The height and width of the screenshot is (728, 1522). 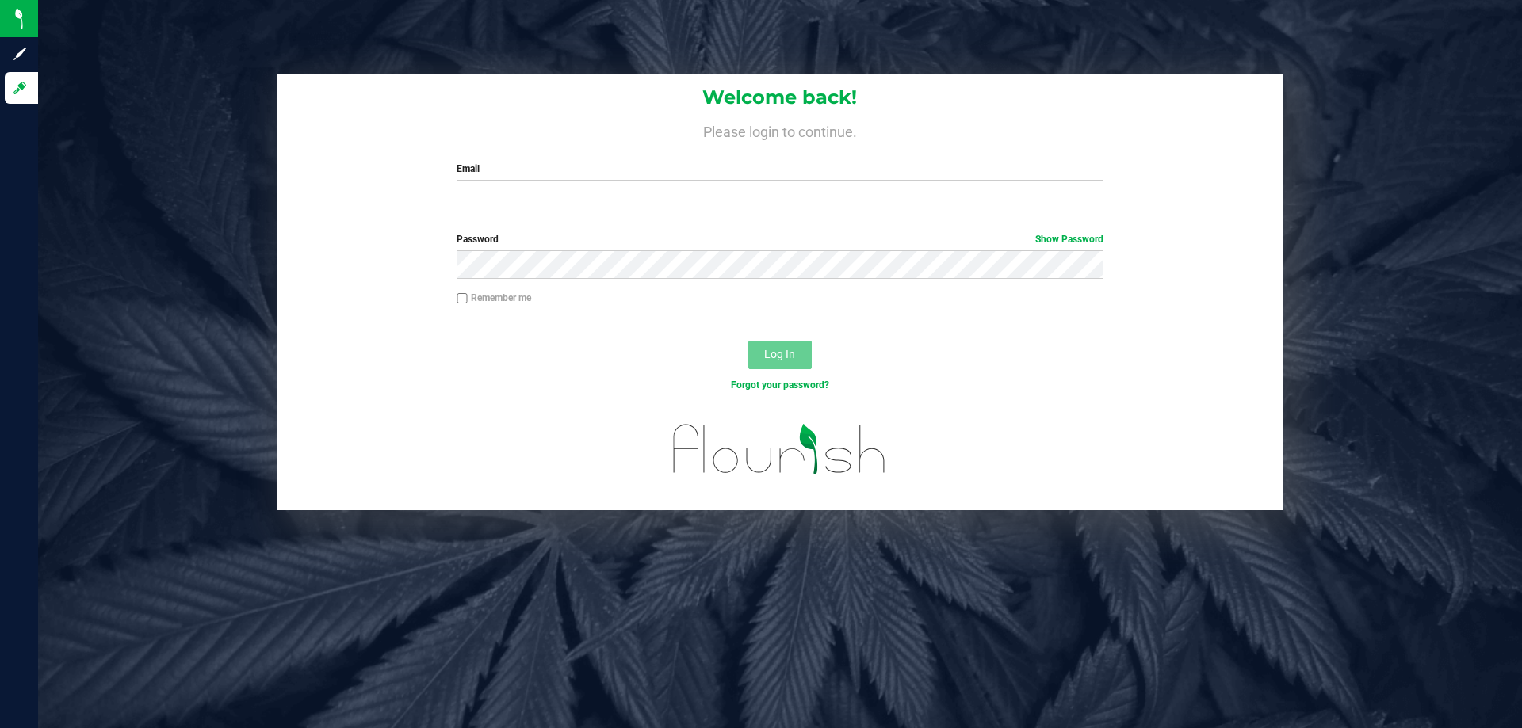 What do you see at coordinates (477, 239) in the screenshot?
I see `span: Password` at bounding box center [477, 239].